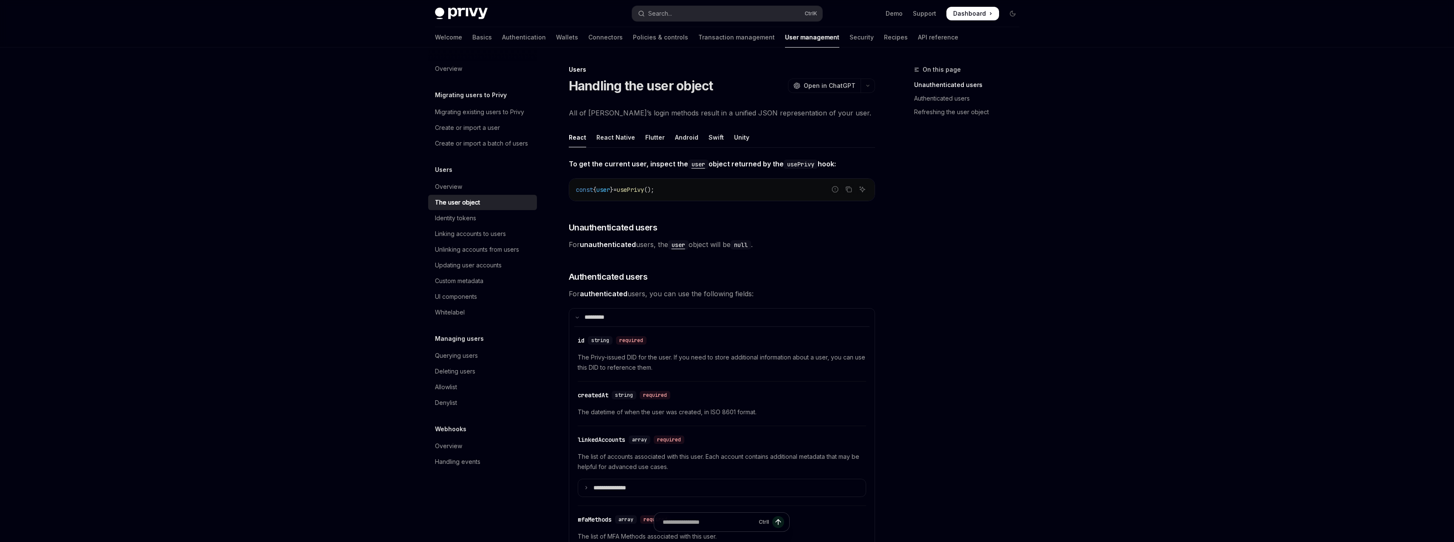 This screenshot has width=1454, height=542. What do you see at coordinates (483, 372) in the screenshot?
I see `a: Deleting users` at bounding box center [483, 372].